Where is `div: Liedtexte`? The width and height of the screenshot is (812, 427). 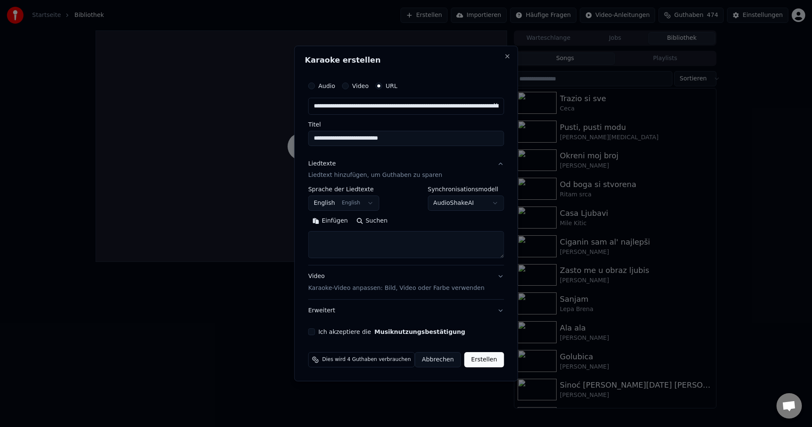 div: Liedtexte is located at coordinates (322, 164).